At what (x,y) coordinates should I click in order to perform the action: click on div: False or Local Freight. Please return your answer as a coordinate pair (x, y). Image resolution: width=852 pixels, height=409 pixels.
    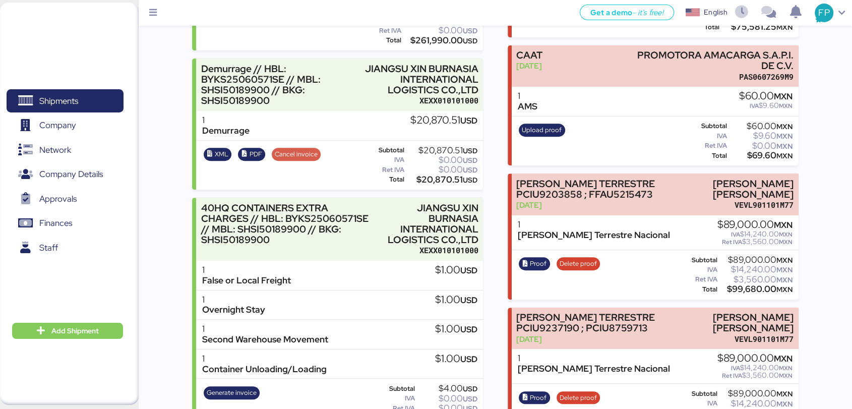
    Looking at the image, I should click on (247, 280).